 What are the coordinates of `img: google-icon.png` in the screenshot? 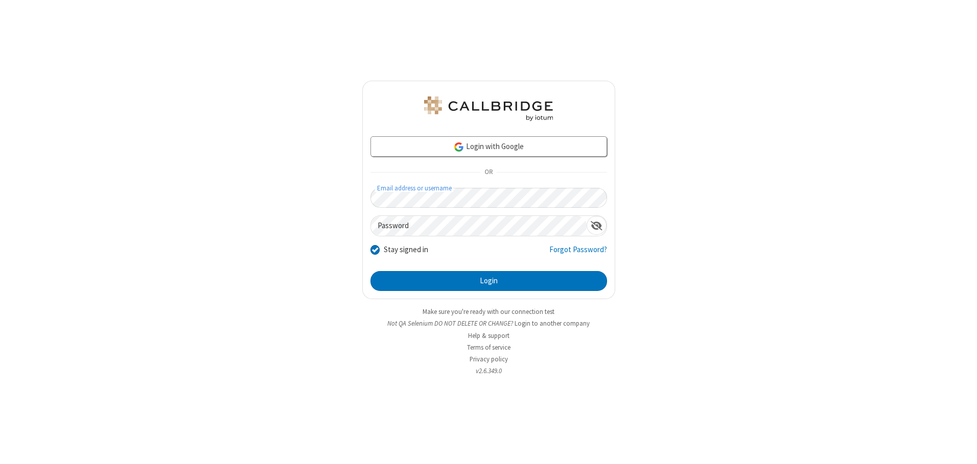 It's located at (459, 147).